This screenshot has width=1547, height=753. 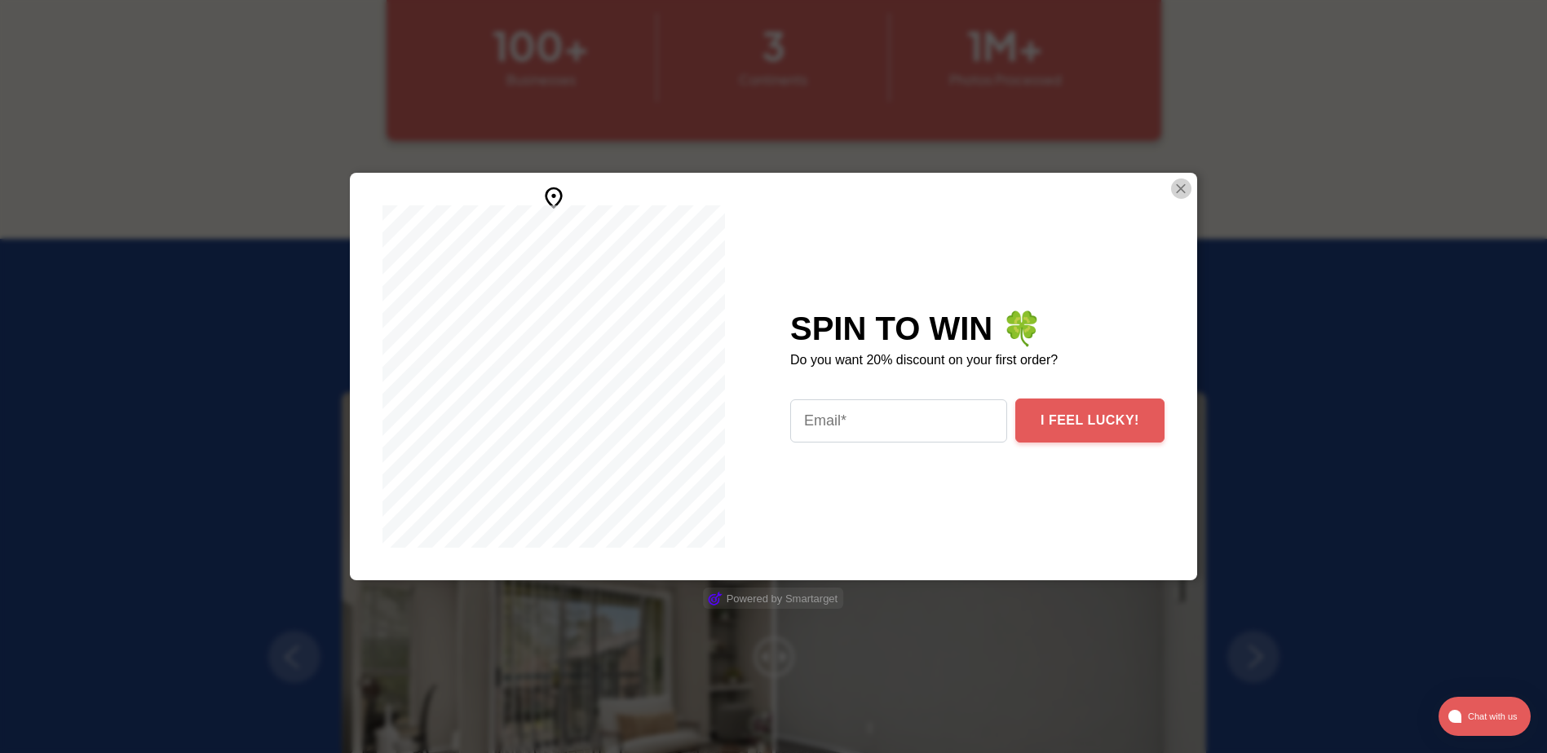 What do you see at coordinates (1491, 717) in the screenshot?
I see `span: Chat with us` at bounding box center [1491, 717].